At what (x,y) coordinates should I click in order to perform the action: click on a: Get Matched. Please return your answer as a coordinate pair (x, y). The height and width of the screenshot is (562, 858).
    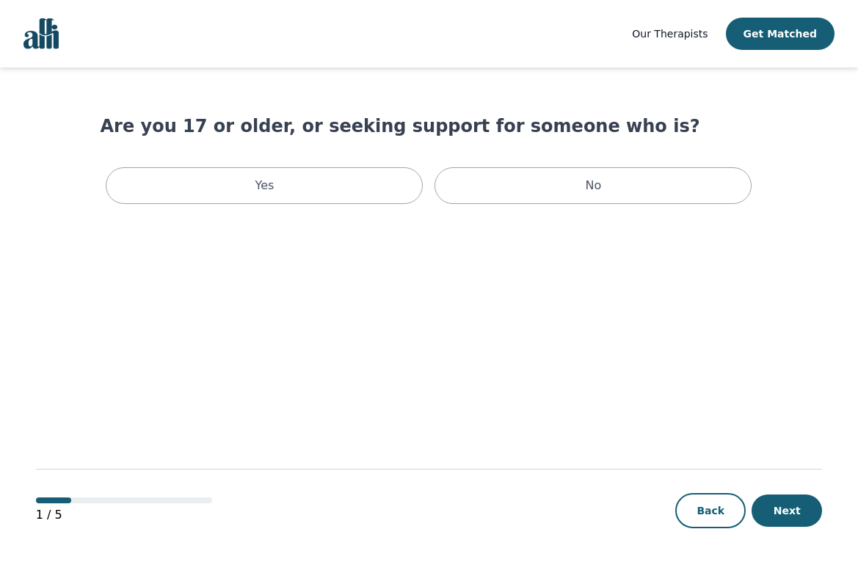
    Looking at the image, I should click on (780, 34).